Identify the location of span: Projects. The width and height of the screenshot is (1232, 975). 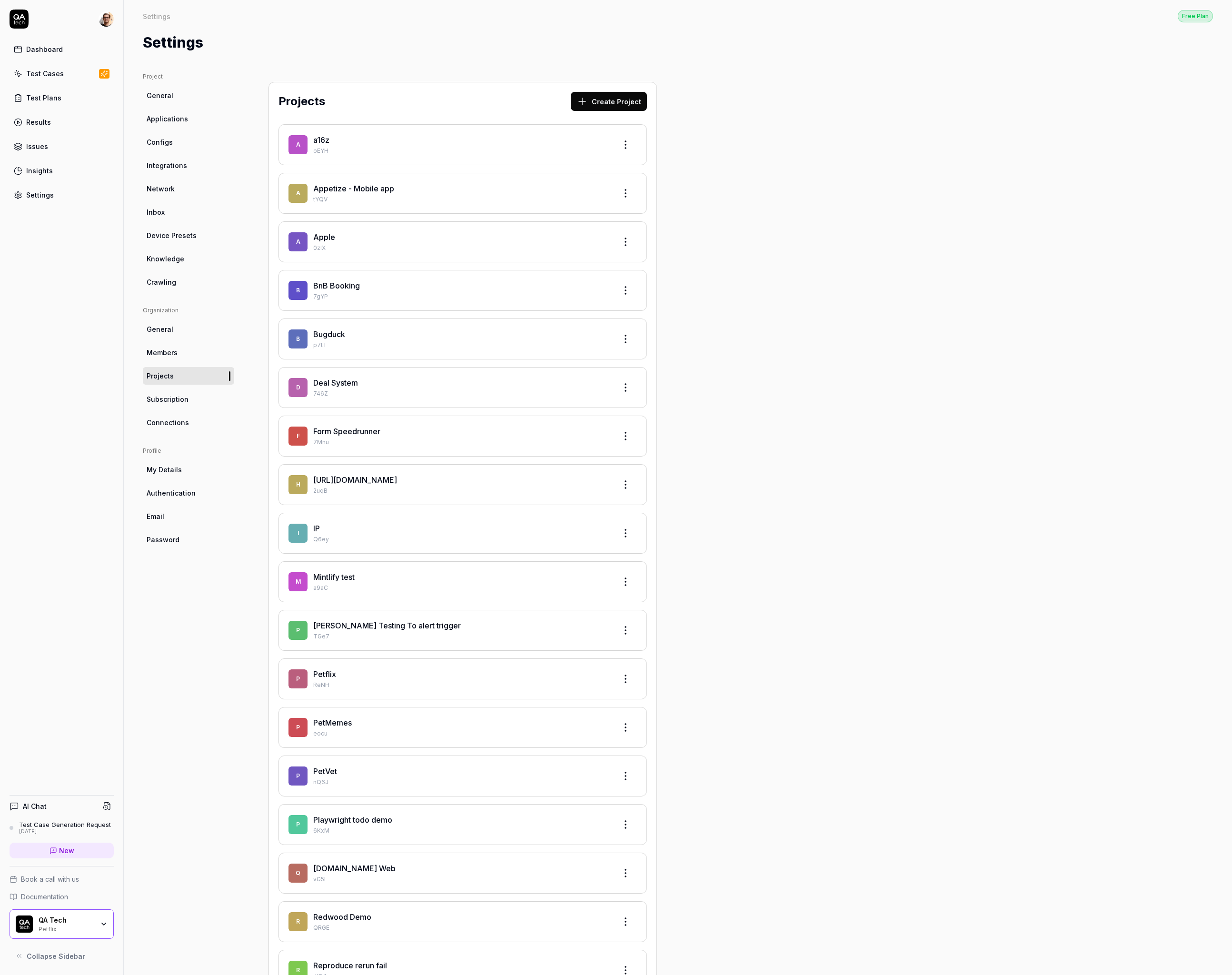
(160, 376).